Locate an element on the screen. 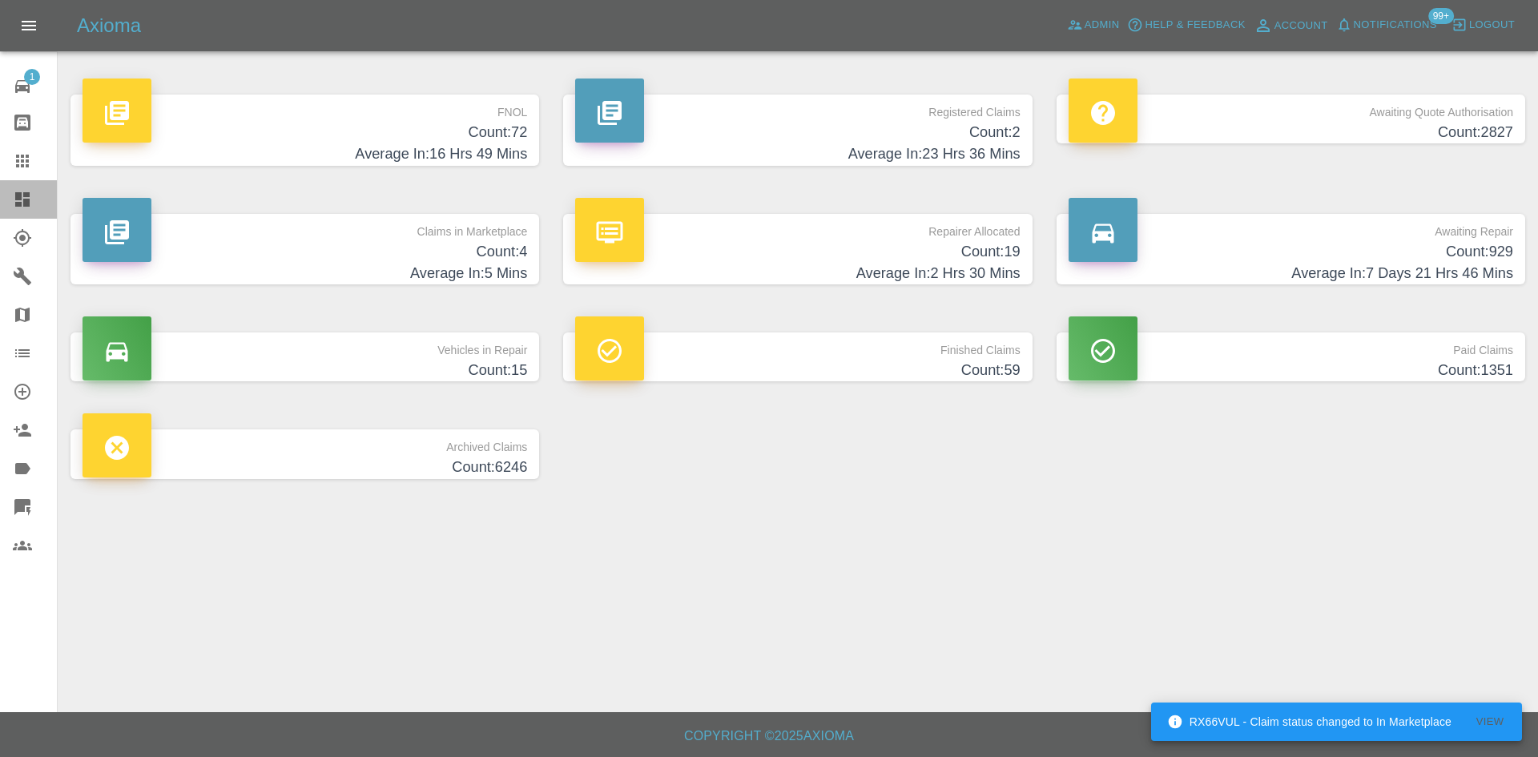  p: Claims in Marketplace is located at coordinates (304, 228).